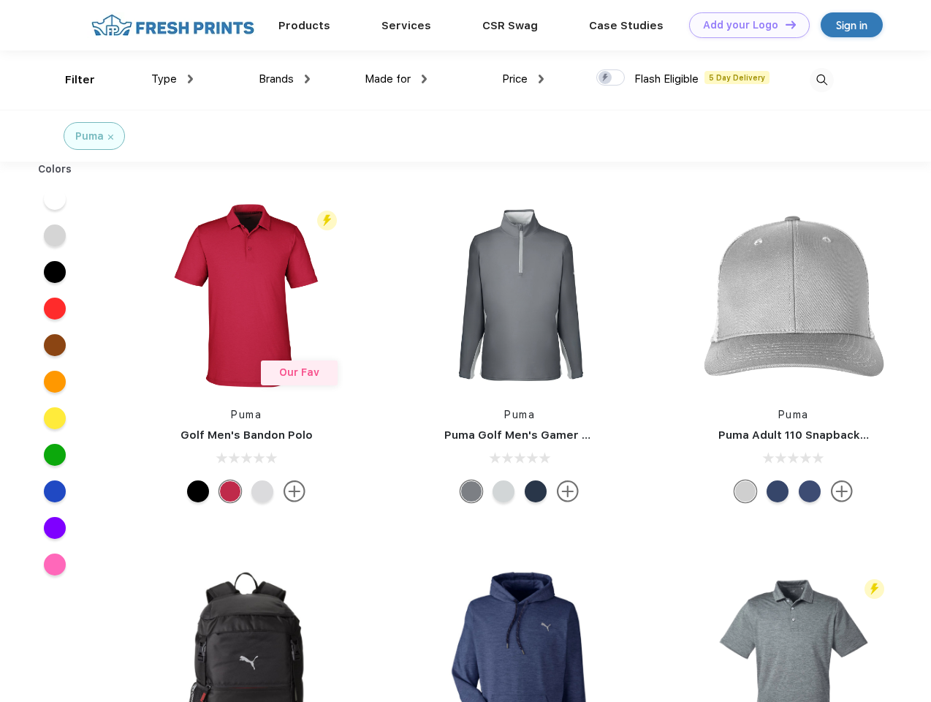 The width and height of the screenshot is (931, 702). I want to click on span: 5 Day Delivery, so click(737, 77).